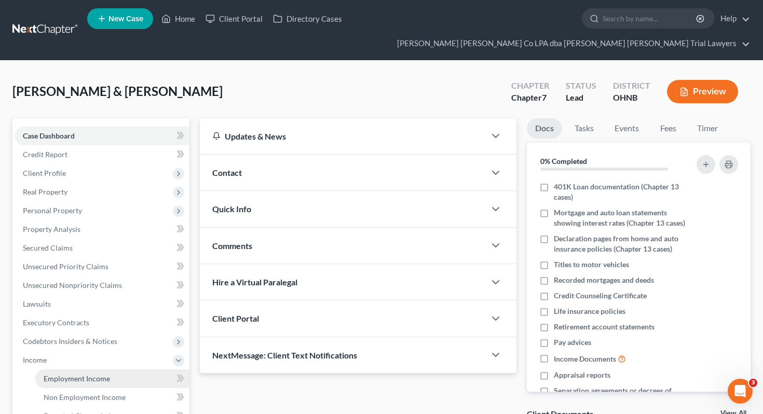 The width and height of the screenshot is (763, 414). Describe the element at coordinates (604, 280) in the screenshot. I see `span: Recorded mortgages and deeds` at that location.